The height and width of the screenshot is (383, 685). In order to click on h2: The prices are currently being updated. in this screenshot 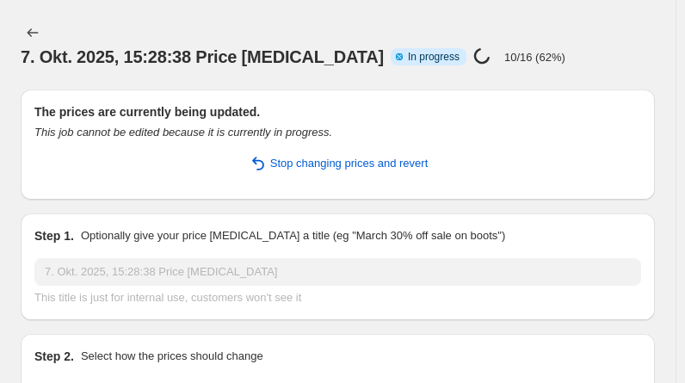, I will do `click(337, 112)`.